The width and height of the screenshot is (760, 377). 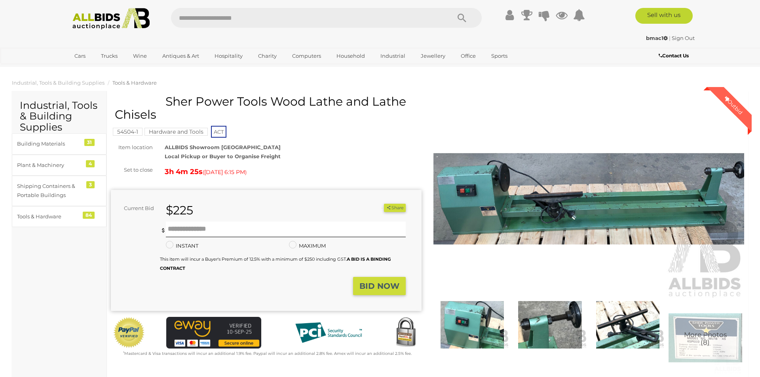 What do you see at coordinates (49, 165) in the screenshot?
I see `div: Plant & Machinery` at bounding box center [49, 165].